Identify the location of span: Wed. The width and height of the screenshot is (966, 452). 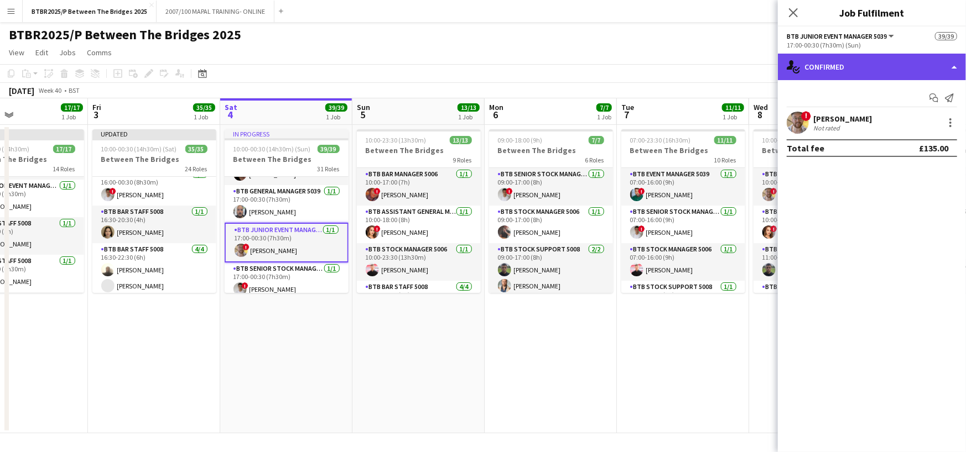
(760, 107).